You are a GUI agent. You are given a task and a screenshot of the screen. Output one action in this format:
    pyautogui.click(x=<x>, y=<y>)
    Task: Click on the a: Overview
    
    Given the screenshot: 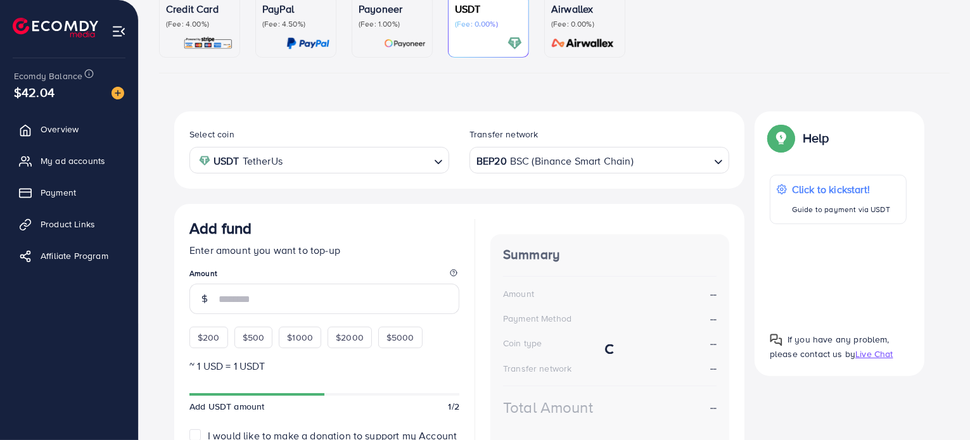 What is the action you would take?
    pyautogui.click(x=69, y=129)
    